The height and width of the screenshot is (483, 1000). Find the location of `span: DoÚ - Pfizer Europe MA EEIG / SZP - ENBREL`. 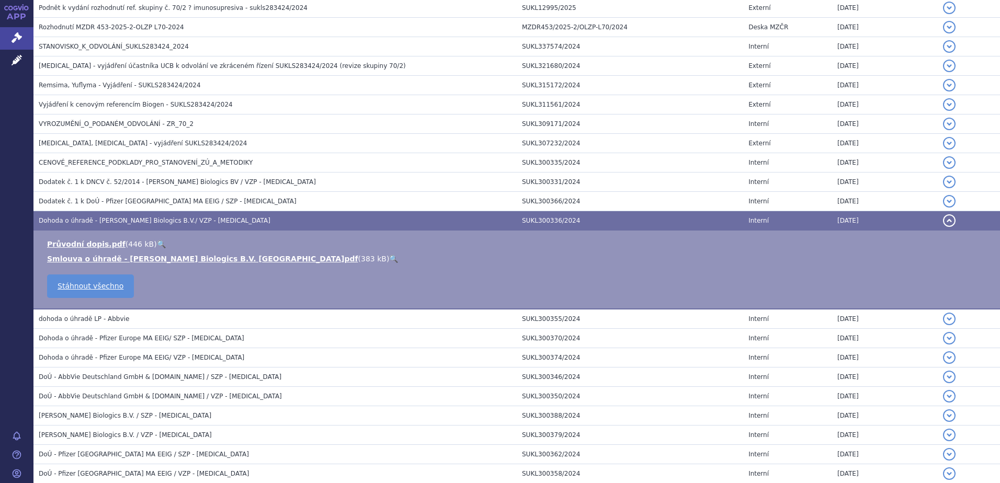

span: DoÚ - Pfizer Europe MA EEIG / SZP - ENBREL is located at coordinates (144, 455).